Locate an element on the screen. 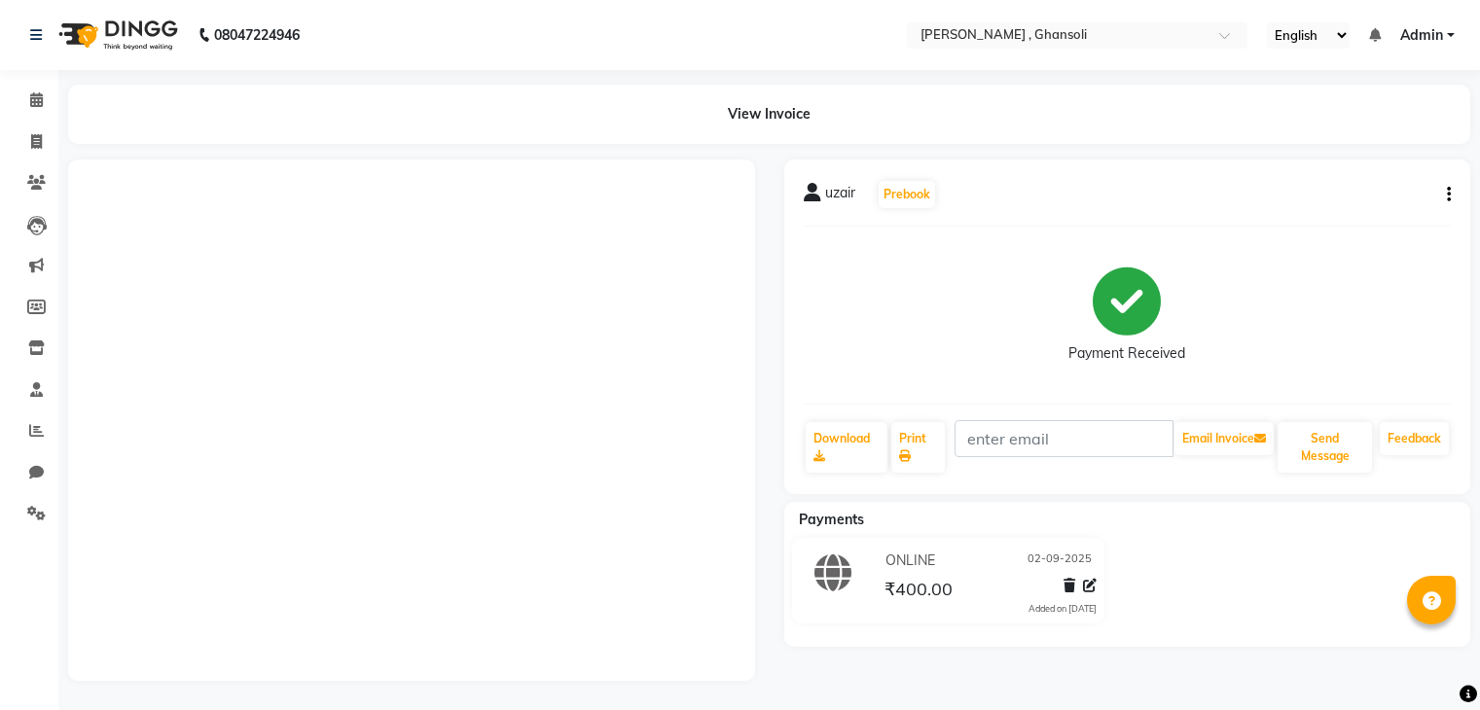  button: Send Message is located at coordinates (1324, 448).